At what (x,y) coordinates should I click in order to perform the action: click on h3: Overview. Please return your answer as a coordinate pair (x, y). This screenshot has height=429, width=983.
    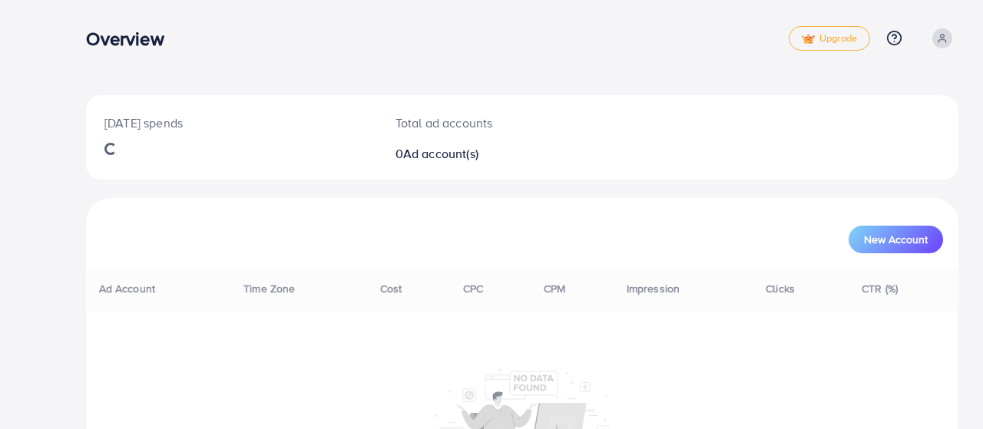
    Looking at the image, I should click on (131, 38).